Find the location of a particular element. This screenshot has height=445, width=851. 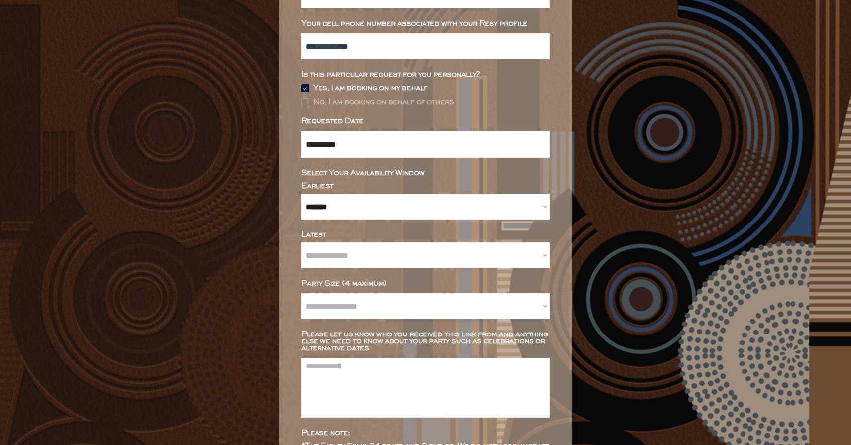

div: Requested Date is located at coordinates (425, 121).